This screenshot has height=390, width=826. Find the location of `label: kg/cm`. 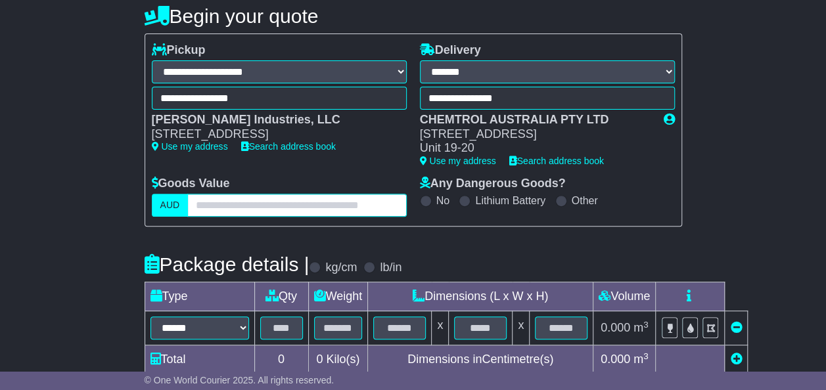

label: kg/cm is located at coordinates (341, 268).